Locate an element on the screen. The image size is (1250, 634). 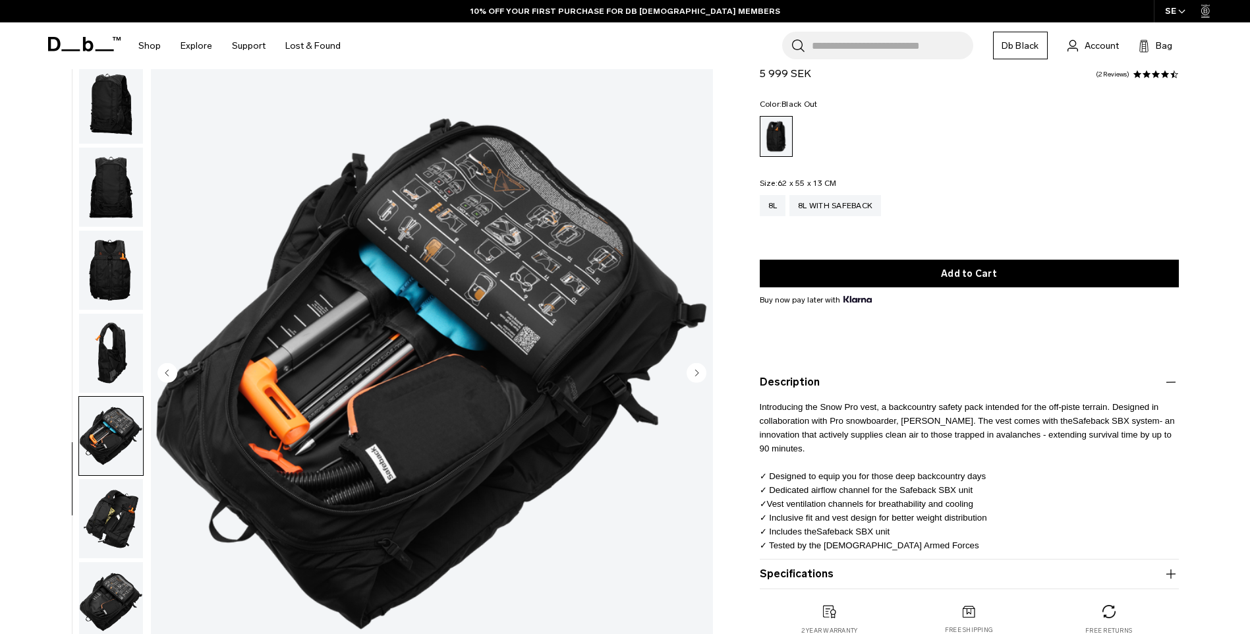
button: Bag is located at coordinates (1155, 45).